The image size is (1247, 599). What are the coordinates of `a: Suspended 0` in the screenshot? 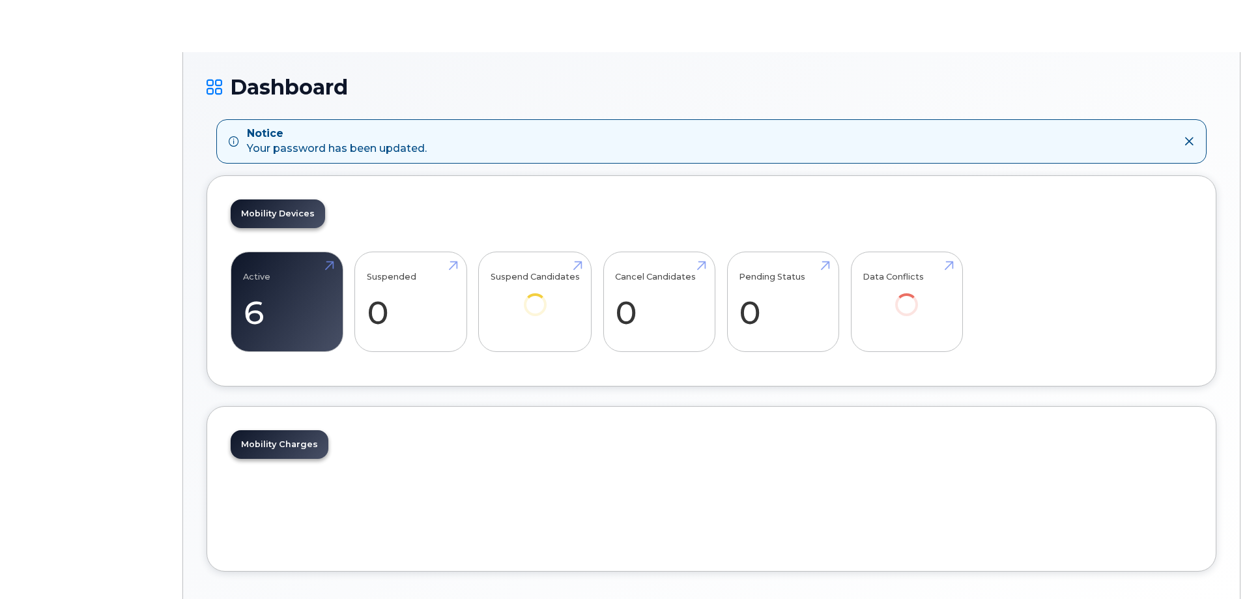 It's located at (411, 302).